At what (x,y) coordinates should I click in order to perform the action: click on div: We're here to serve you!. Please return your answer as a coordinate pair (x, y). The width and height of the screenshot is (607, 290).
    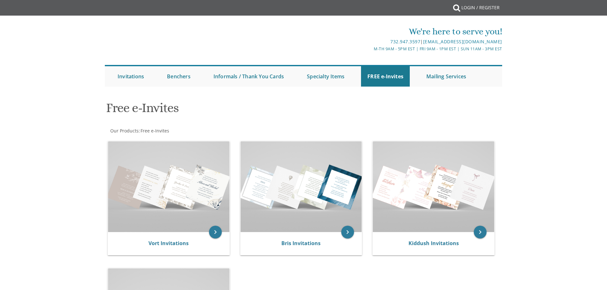
    Looking at the image, I should click on (370, 32).